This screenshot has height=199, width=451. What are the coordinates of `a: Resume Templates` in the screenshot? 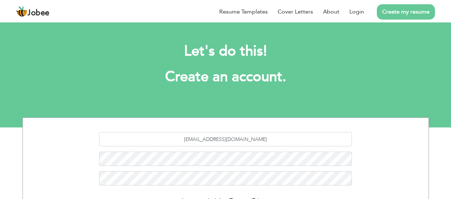 It's located at (243, 12).